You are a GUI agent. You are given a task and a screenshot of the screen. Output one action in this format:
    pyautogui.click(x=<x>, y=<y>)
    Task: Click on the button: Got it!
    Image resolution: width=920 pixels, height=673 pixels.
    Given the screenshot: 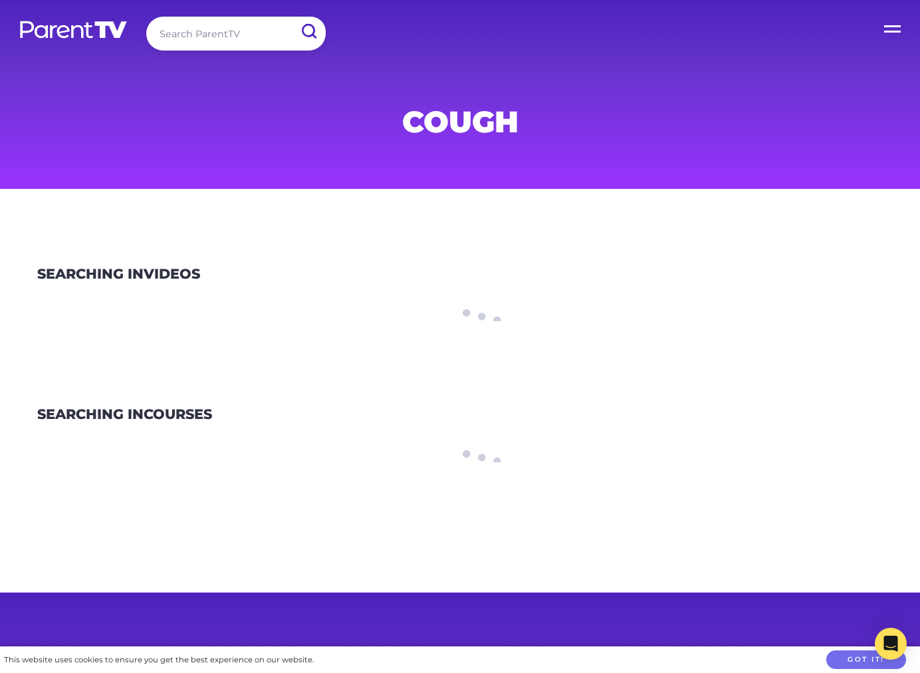 What is the action you would take?
    pyautogui.click(x=867, y=660)
    